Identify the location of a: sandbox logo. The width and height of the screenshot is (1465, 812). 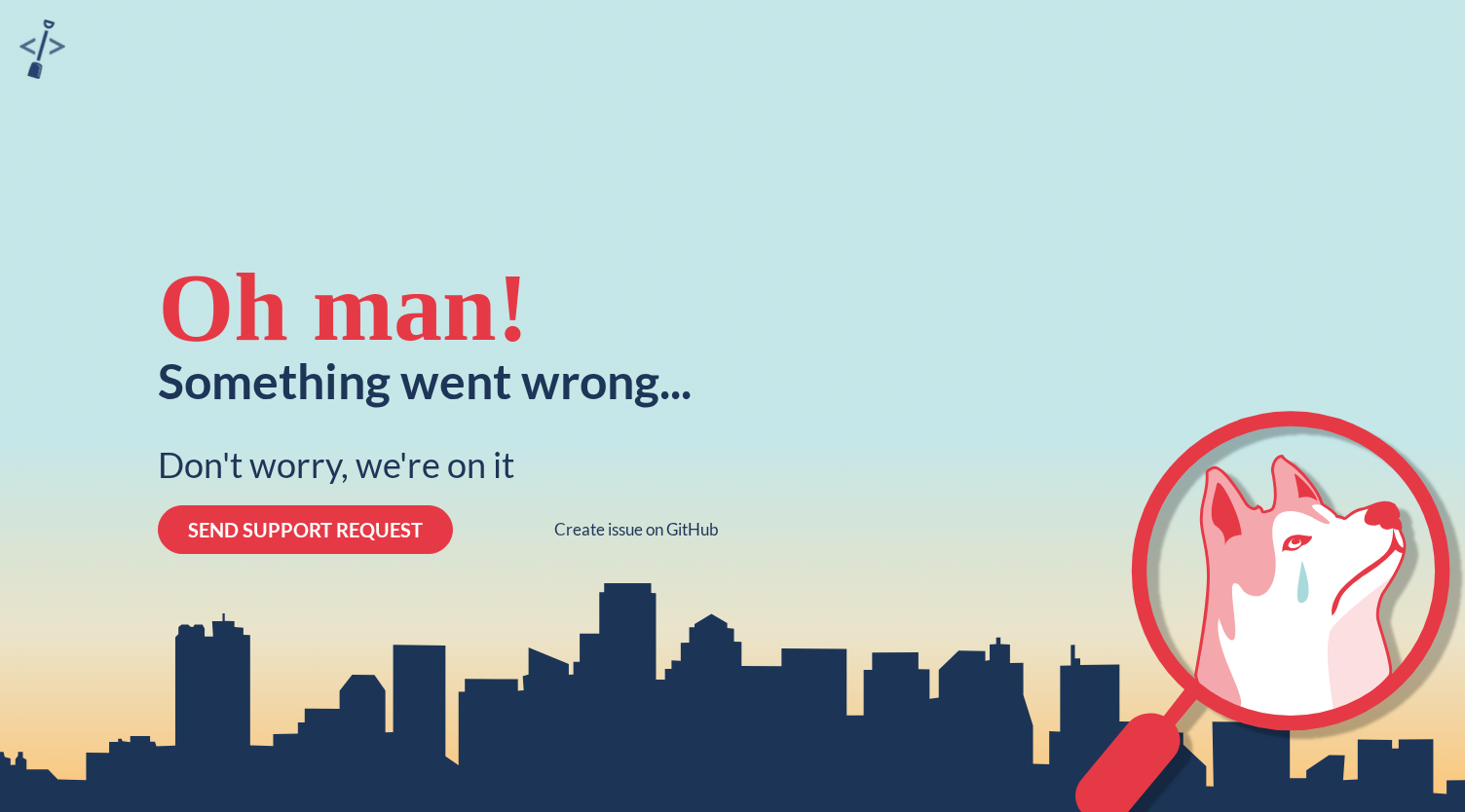
(42, 51).